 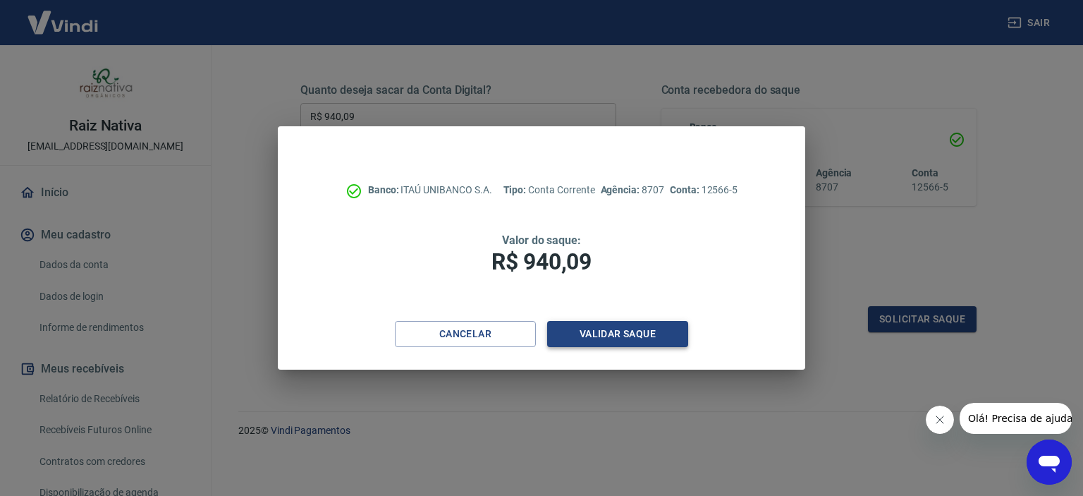 I want to click on span: Conta:, so click(x=686, y=190).